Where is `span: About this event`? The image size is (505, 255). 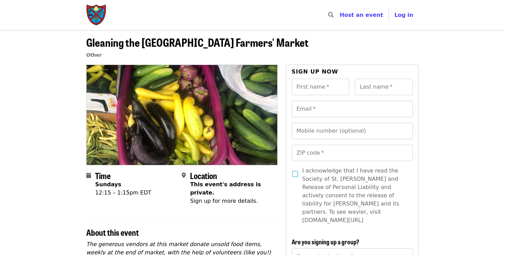 span: About this event is located at coordinates (112, 232).